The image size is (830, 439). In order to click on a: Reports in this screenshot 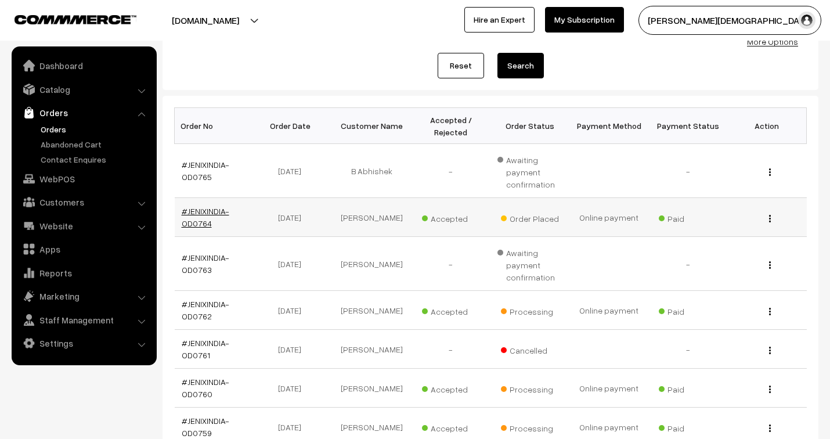, I will do `click(84, 273)`.